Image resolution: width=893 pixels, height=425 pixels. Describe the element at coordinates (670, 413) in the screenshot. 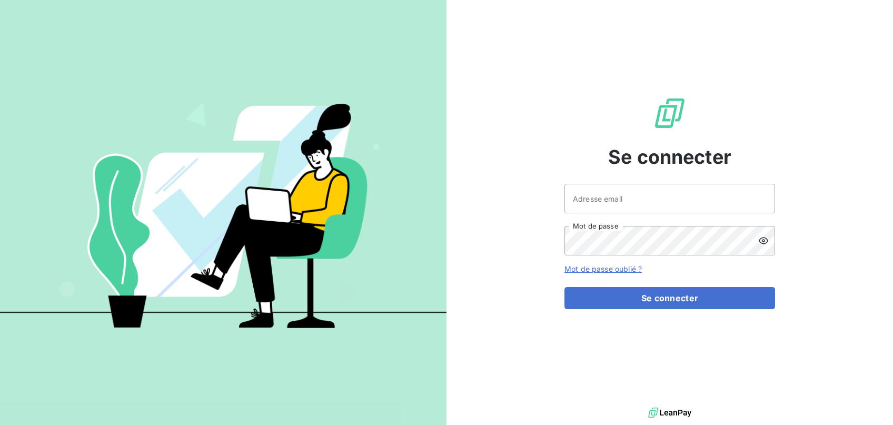

I see `img: logo` at that location.